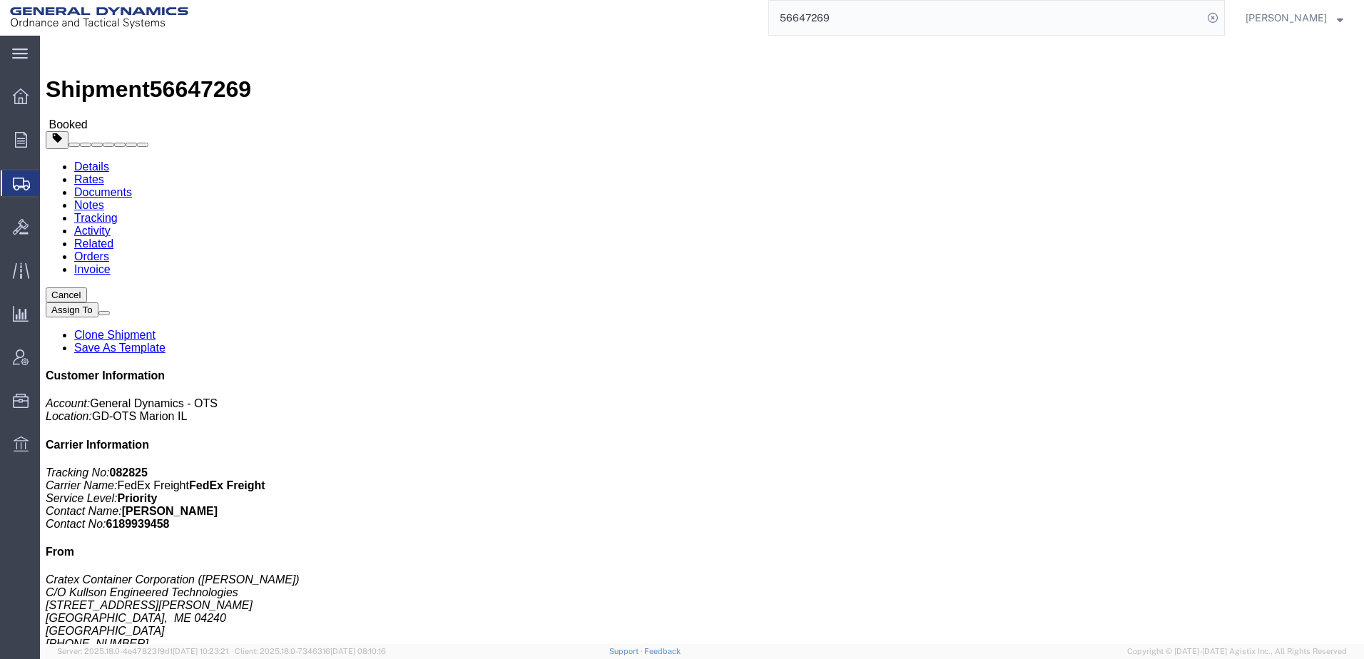 The width and height of the screenshot is (1364, 659). Describe the element at coordinates (310, 651) in the screenshot. I see `span: Client: 2025.18.0-7346316` at that location.